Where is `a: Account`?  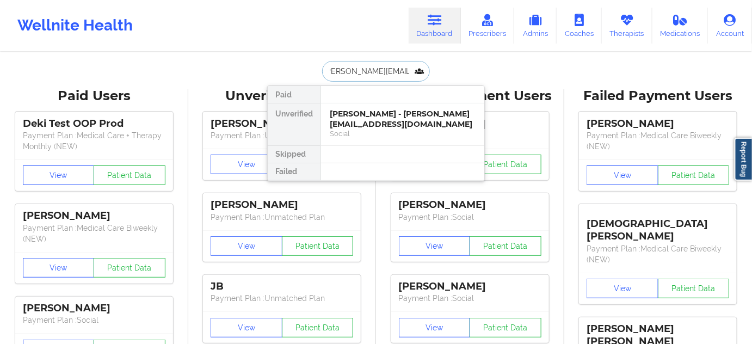
a: Account is located at coordinates (729, 26).